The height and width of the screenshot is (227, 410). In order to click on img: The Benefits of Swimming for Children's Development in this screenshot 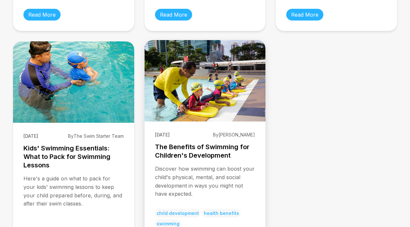, I will do `click(205, 81)`.